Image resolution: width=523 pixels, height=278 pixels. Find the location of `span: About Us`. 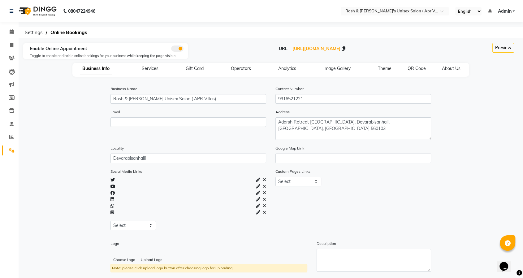

span: About Us is located at coordinates (451, 68).